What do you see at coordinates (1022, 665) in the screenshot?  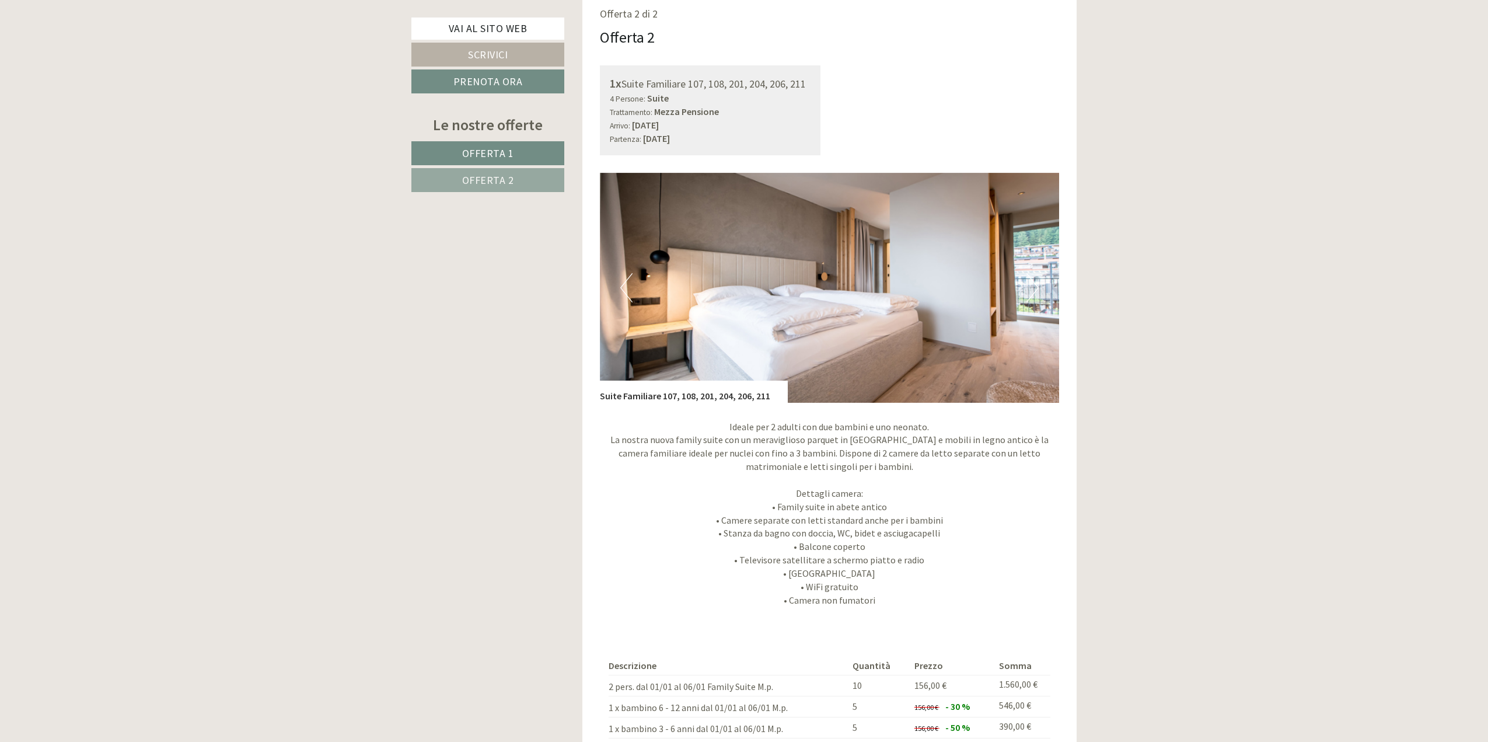 I see `th: Somma` at bounding box center [1022, 665].